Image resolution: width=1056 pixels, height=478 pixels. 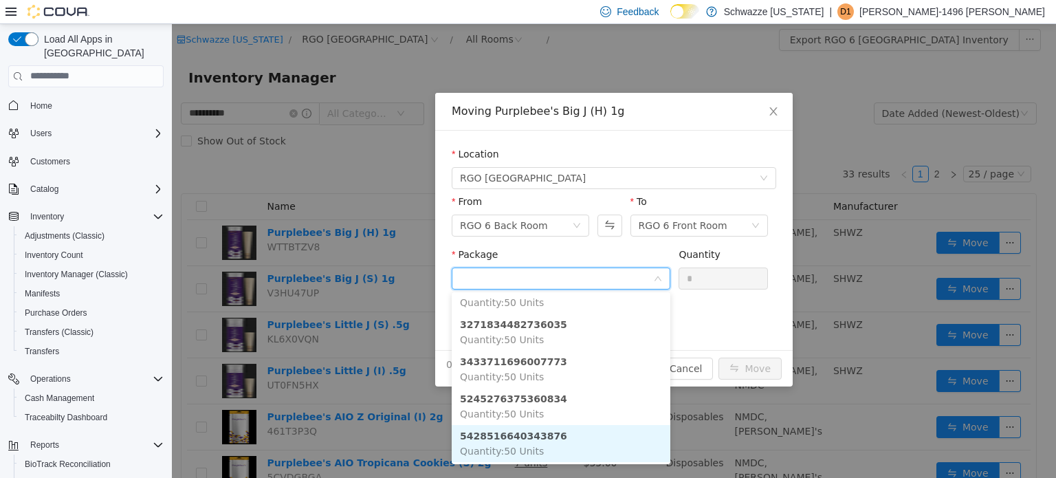 I want to click on button: Inventory Count, so click(x=91, y=255).